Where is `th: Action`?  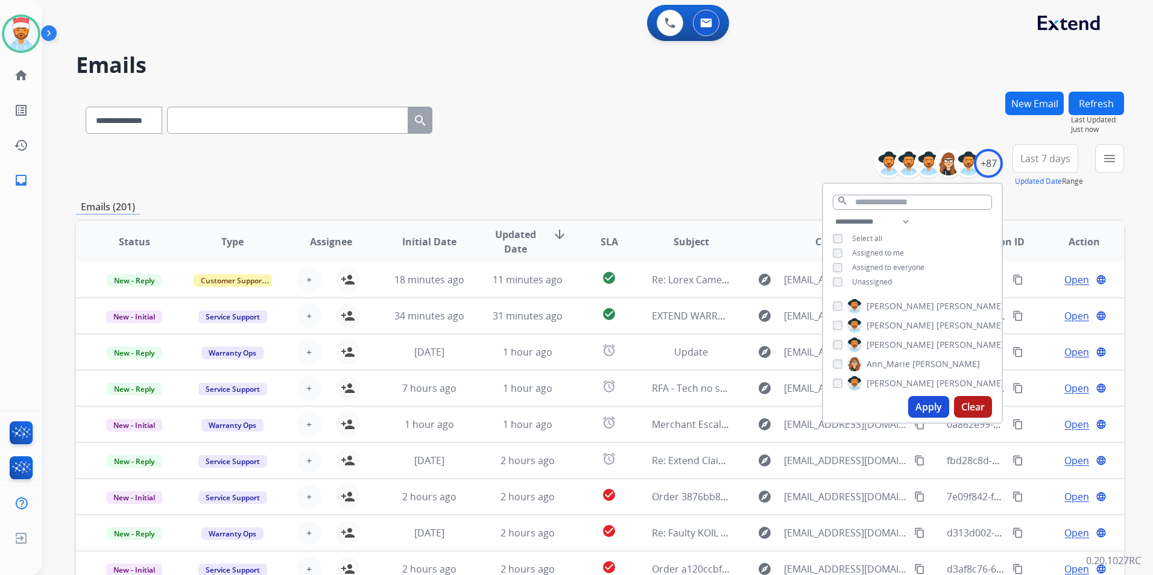
th: Action is located at coordinates (1075, 242).